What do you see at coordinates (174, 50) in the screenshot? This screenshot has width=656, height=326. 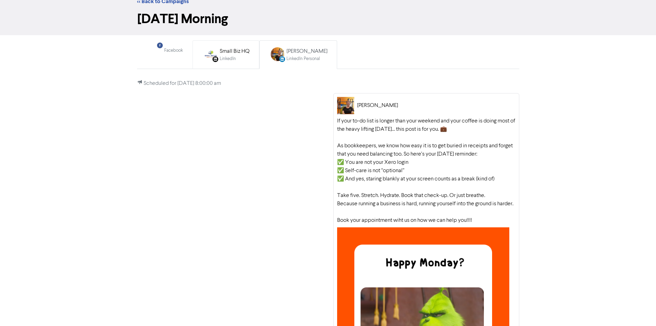 I see `div: Facebook` at bounding box center [174, 50].